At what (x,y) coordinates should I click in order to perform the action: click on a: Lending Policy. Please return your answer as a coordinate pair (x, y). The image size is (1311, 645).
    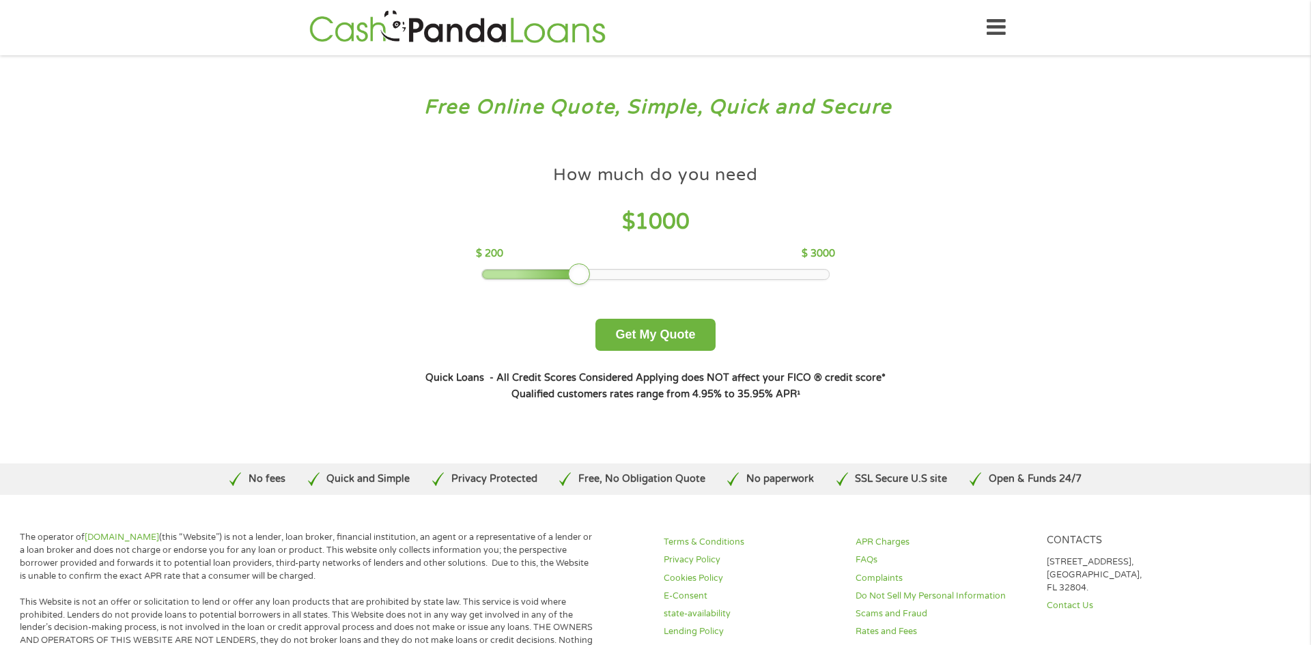
    Looking at the image, I should click on (751, 632).